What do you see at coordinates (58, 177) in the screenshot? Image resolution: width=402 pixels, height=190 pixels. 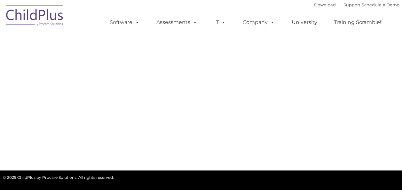 I see `span: © 2025 ChildPlus by Procare Solutions. All rights reserved.` at bounding box center [58, 177].